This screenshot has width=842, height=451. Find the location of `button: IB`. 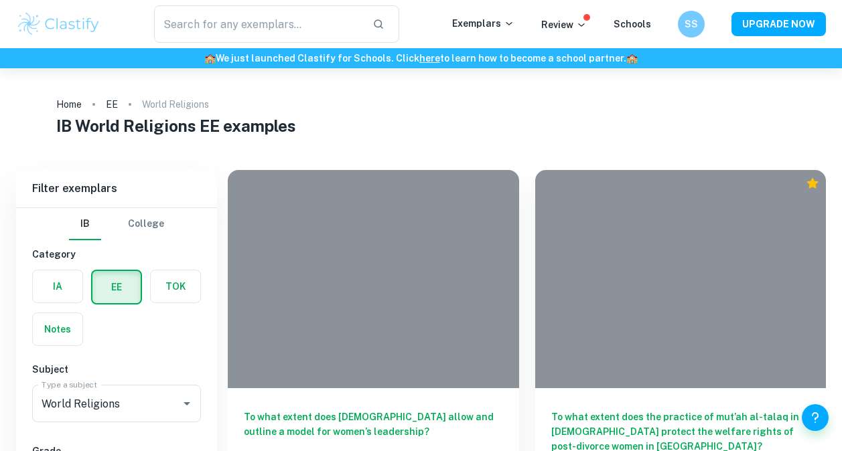

button: IB is located at coordinates (85, 224).